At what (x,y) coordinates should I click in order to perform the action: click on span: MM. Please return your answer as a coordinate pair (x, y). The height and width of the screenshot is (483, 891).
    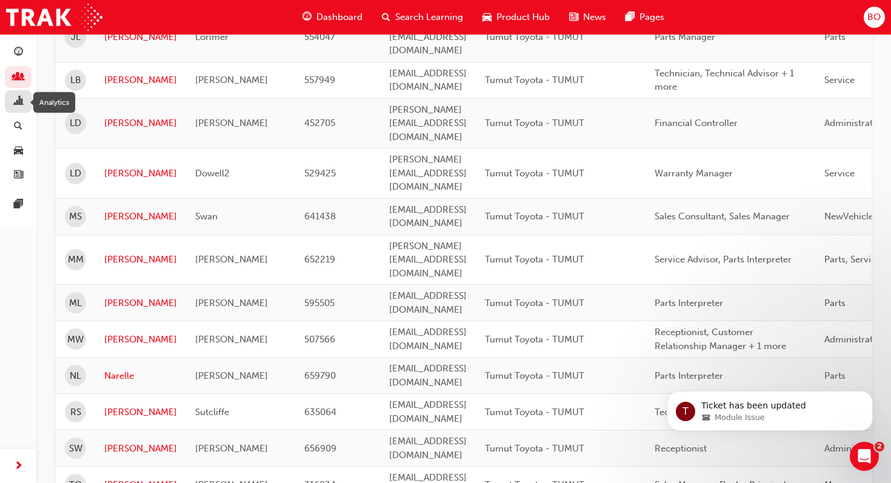
    Looking at the image, I should click on (76, 259).